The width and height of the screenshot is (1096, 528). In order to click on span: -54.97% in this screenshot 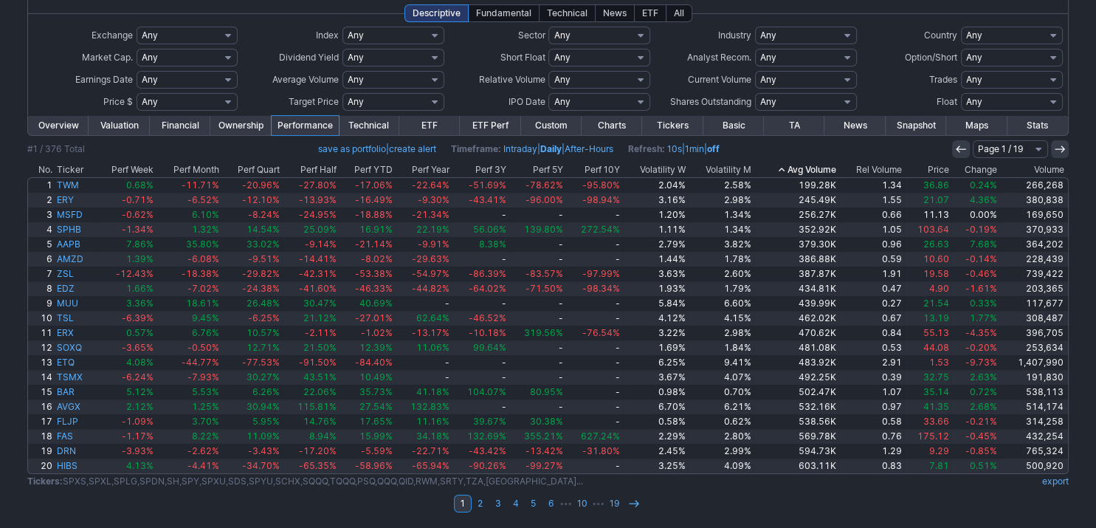, I will do `click(430, 273)`.